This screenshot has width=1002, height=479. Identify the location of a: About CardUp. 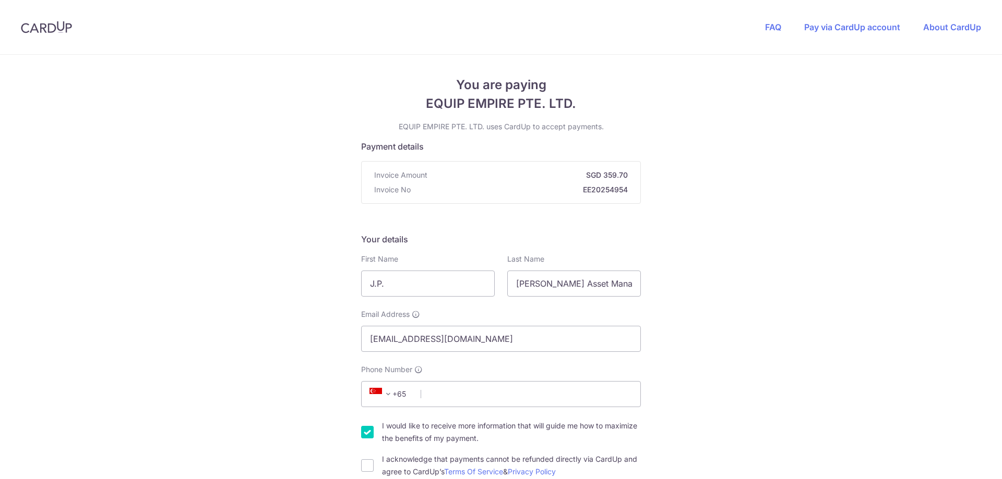
(952, 27).